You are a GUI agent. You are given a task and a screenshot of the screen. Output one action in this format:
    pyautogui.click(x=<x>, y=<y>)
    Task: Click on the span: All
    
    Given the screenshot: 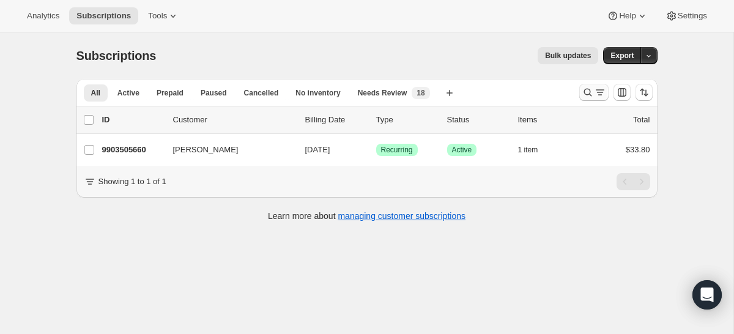 What is the action you would take?
    pyautogui.click(x=95, y=93)
    